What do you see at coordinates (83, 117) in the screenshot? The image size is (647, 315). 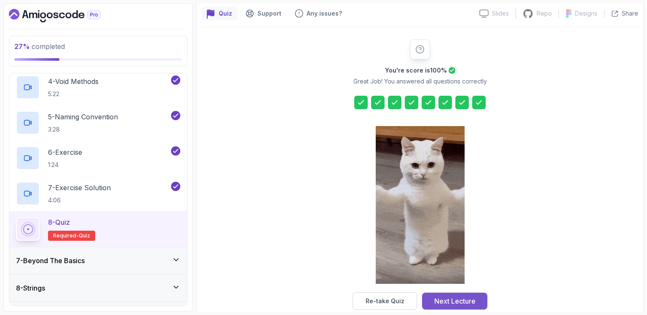 I see `p: 5 - Naming Convention` at bounding box center [83, 117].